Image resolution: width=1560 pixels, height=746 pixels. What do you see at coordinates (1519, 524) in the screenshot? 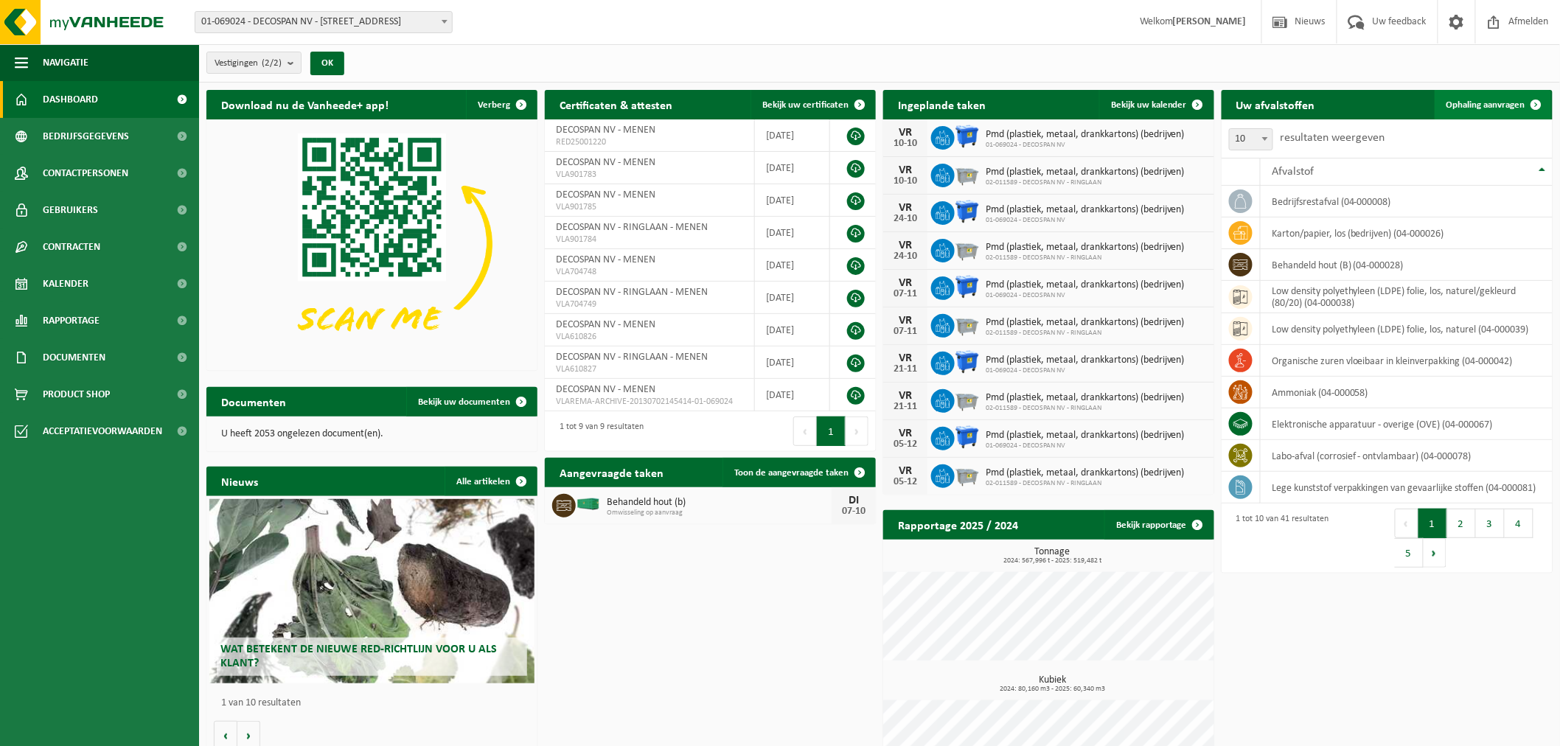
I see `button: 4` at bounding box center [1519, 524].